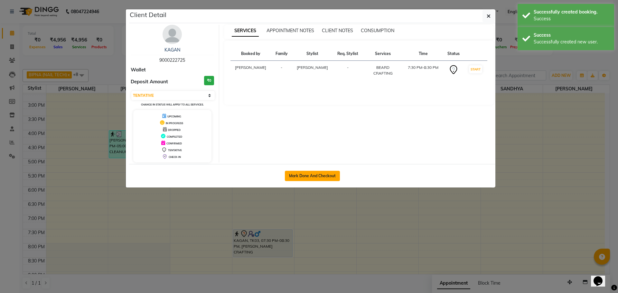  What do you see at coordinates (281, 54) in the screenshot?
I see `th: Family` at bounding box center [281, 54].